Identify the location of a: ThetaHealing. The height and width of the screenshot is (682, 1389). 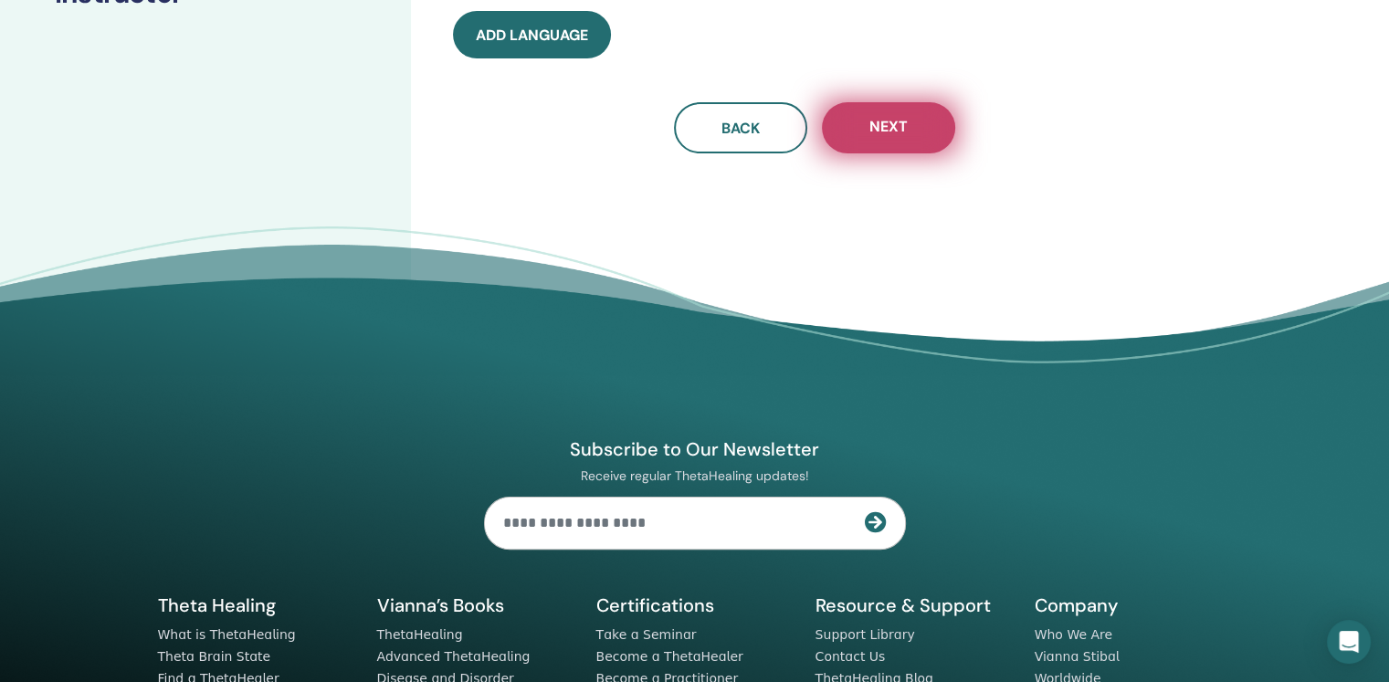
(420, 635).